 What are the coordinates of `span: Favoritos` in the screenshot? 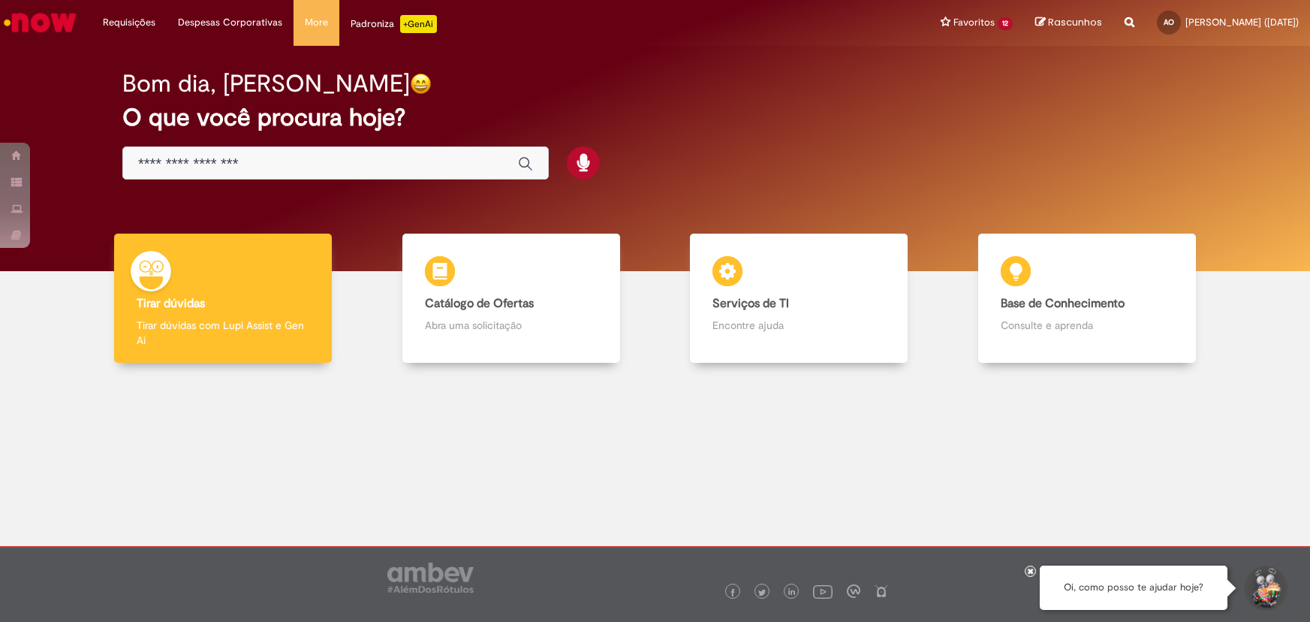 It's located at (974, 23).